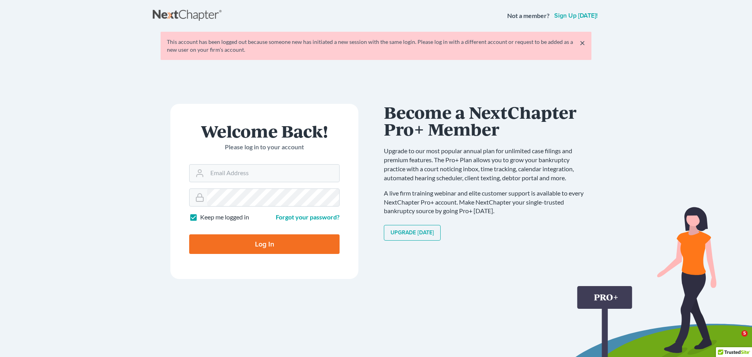 This screenshot has height=357, width=752. Describe the element at coordinates (307, 217) in the screenshot. I see `a: Forgot your password?` at that location.